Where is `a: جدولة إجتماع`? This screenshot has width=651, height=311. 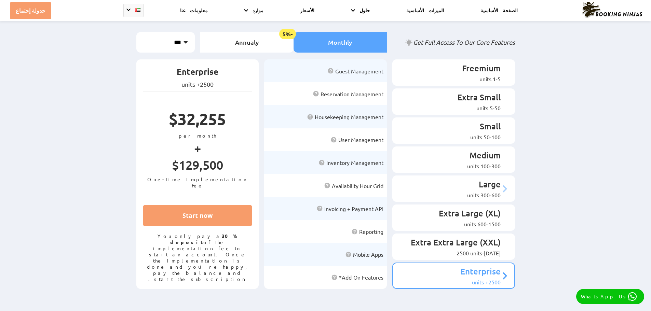 a: جدولة إجتماع is located at coordinates (30, 11).